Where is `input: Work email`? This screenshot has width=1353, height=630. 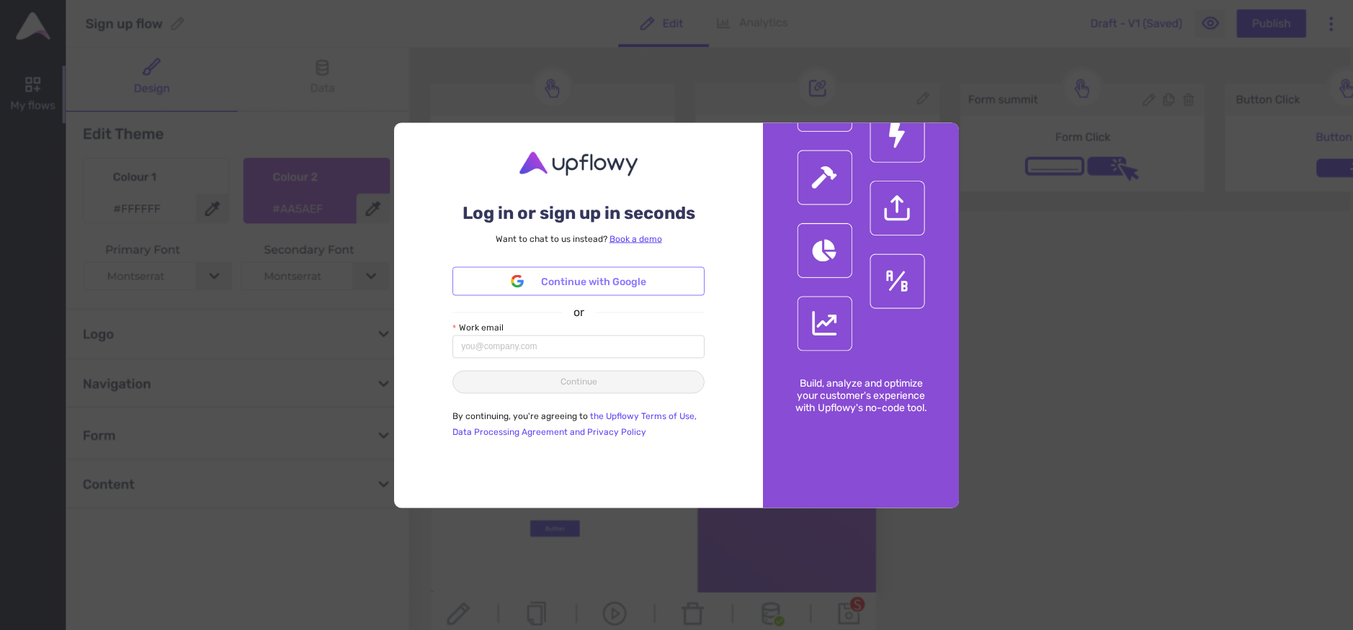 input: Work email is located at coordinates (578, 346).